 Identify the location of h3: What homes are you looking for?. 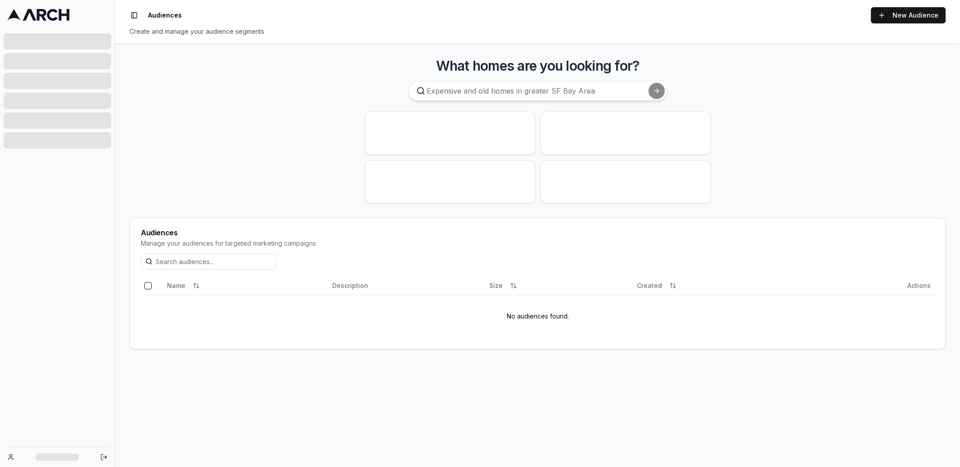
(538, 66).